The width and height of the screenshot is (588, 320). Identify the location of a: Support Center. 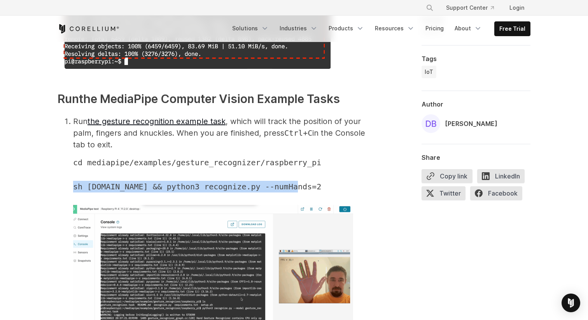
(470, 8).